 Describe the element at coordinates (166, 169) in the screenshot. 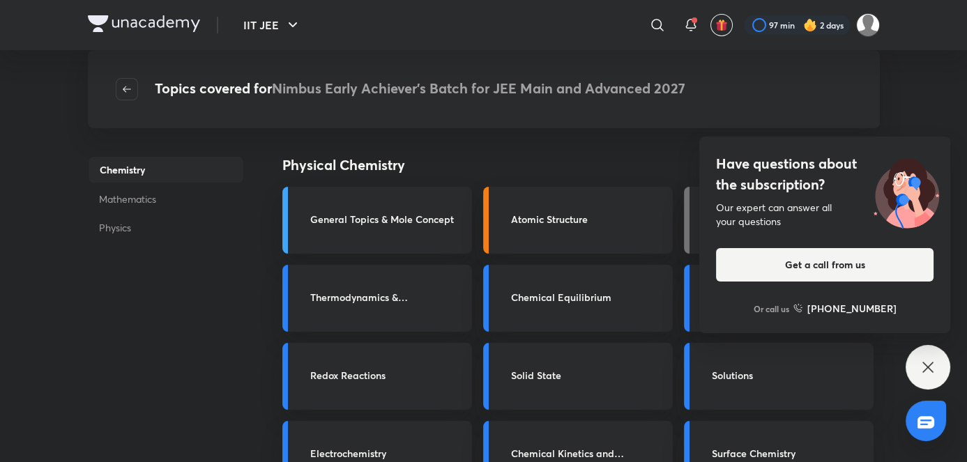

I see `p: Chemistry` at that location.